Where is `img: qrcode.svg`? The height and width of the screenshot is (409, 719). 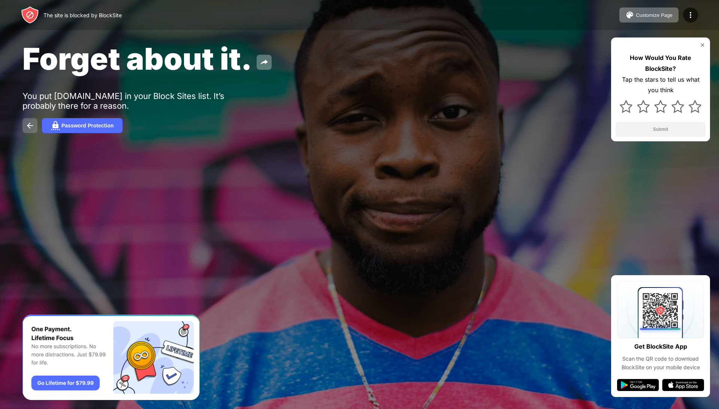
img: qrcode.svg is located at coordinates (660, 309).